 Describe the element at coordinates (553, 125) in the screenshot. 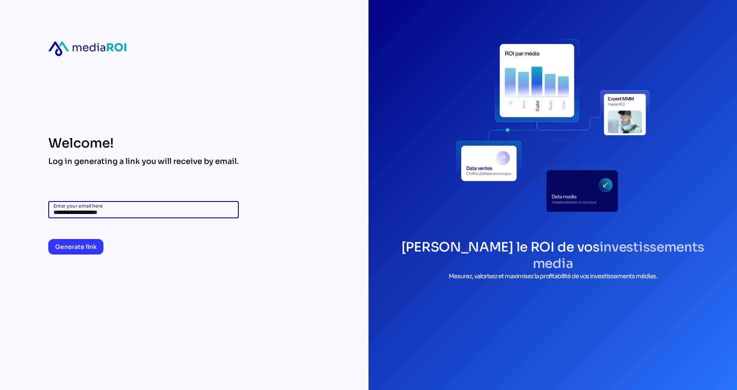

I see `div: login` at that location.